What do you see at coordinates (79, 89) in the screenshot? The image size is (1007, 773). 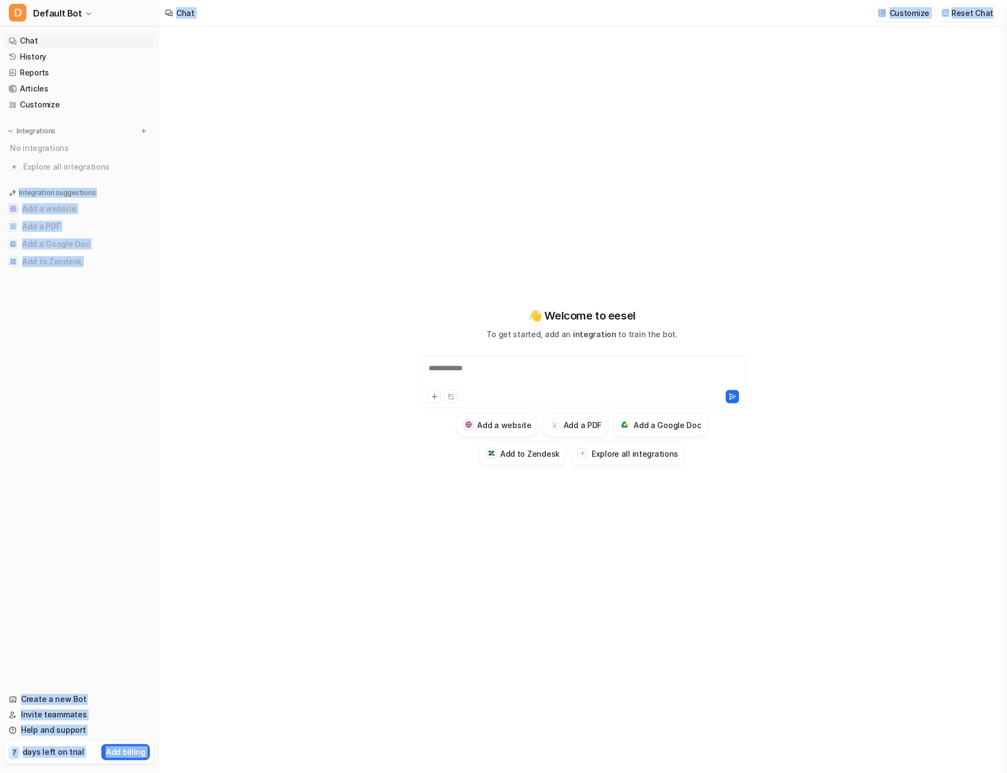 I see `a: Articles` at bounding box center [79, 89].